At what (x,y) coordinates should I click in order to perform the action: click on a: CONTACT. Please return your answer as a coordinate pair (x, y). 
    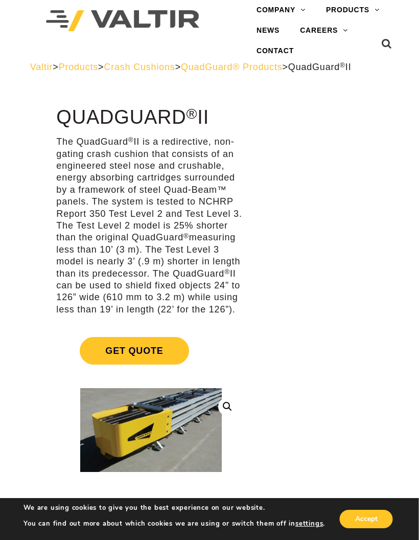
    Looking at the image, I should click on (276, 51).